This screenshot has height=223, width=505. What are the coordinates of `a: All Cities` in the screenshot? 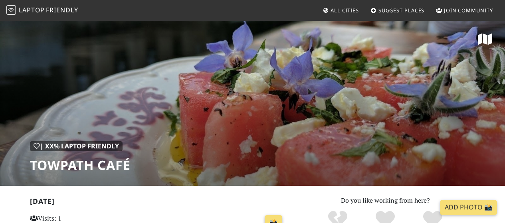 It's located at (341, 10).